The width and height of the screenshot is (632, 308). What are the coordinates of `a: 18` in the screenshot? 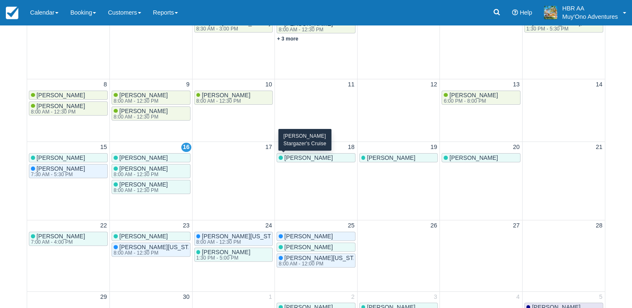 It's located at (351, 147).